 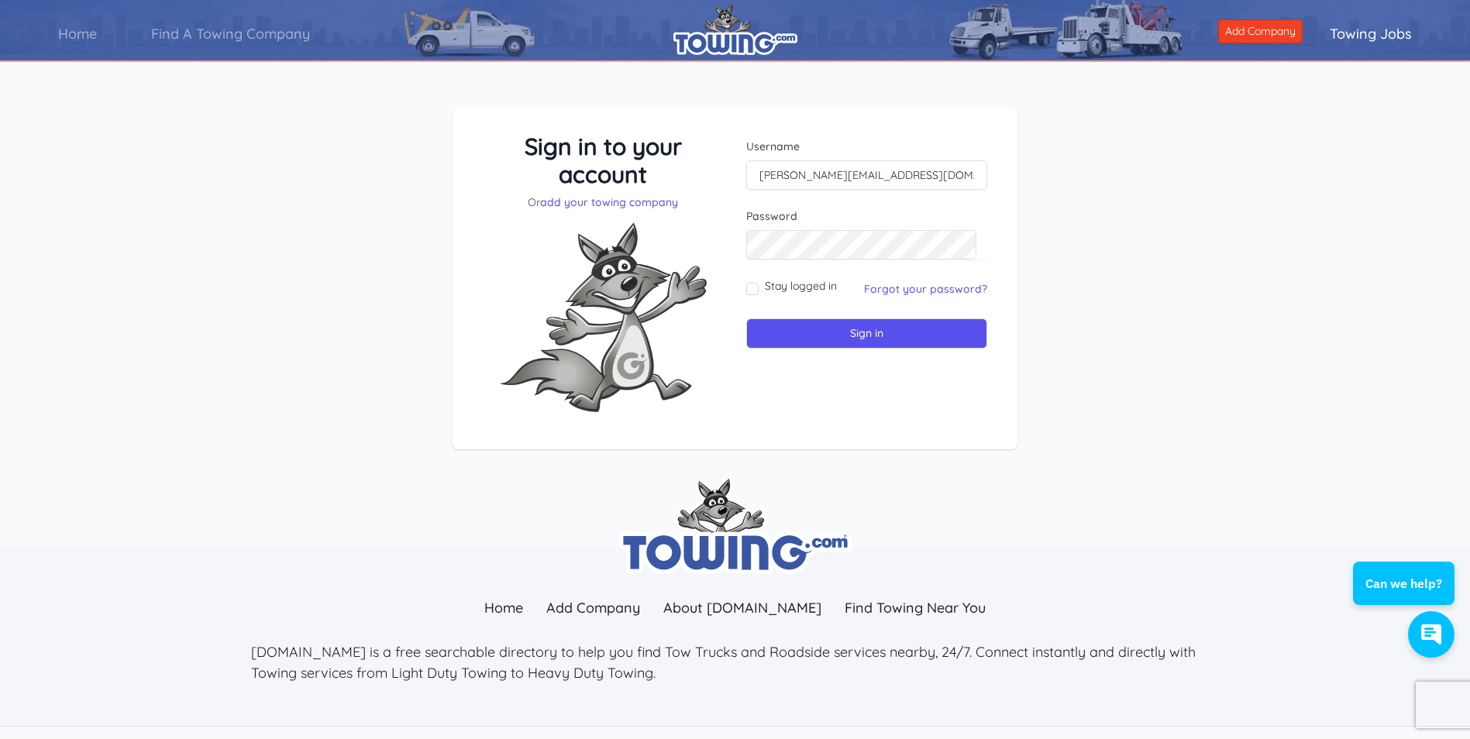 What do you see at coordinates (866, 333) in the screenshot?
I see `input: Sign in` at bounding box center [866, 333].